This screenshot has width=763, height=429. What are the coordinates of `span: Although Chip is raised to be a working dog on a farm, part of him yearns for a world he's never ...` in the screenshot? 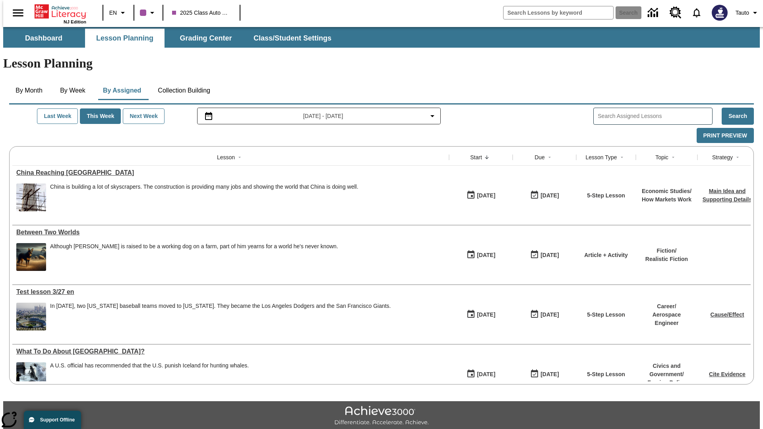 It's located at (194, 257).